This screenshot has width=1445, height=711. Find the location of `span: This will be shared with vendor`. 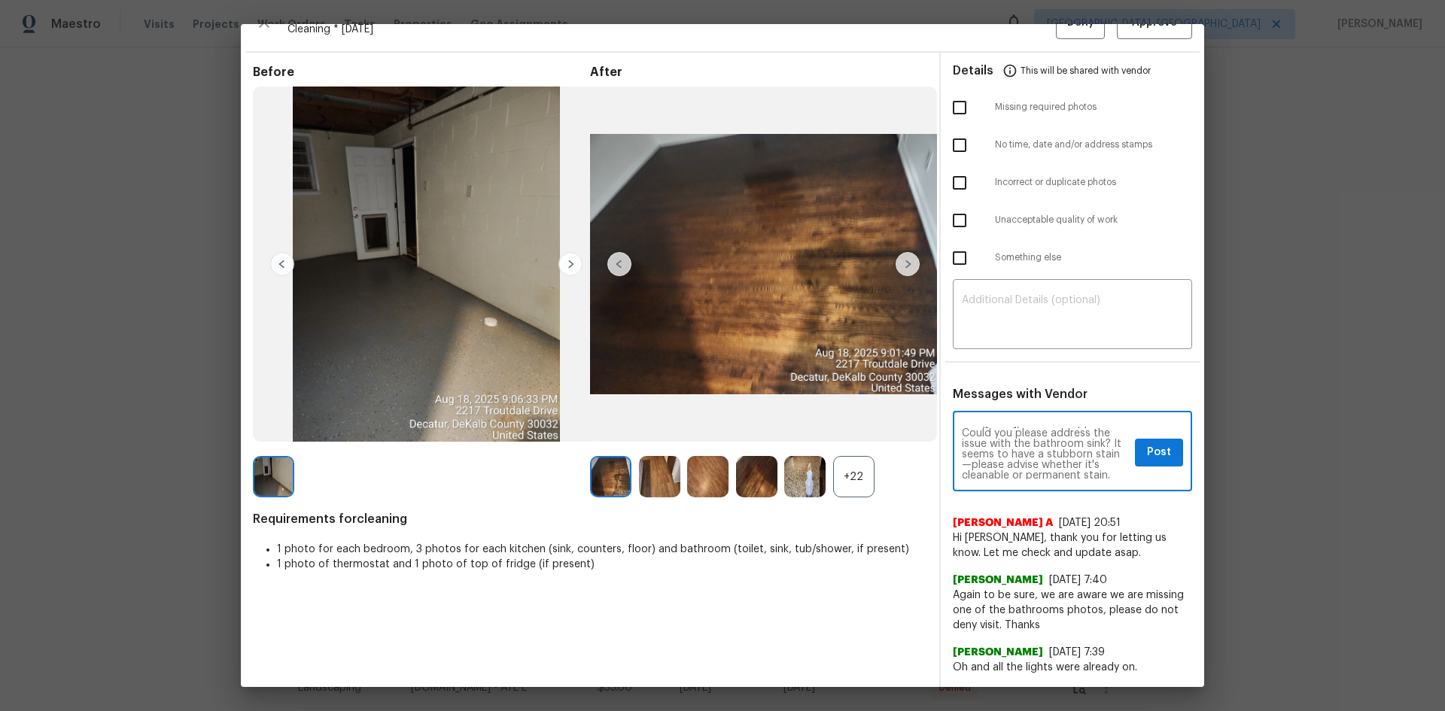

span: This will be shared with vendor is located at coordinates (1085, 71).